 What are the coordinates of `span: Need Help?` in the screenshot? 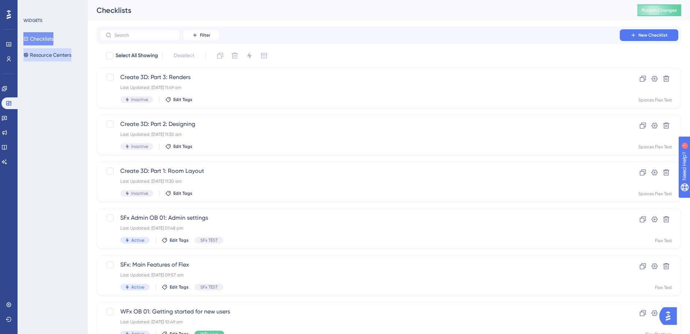 It's located at (31, 6).